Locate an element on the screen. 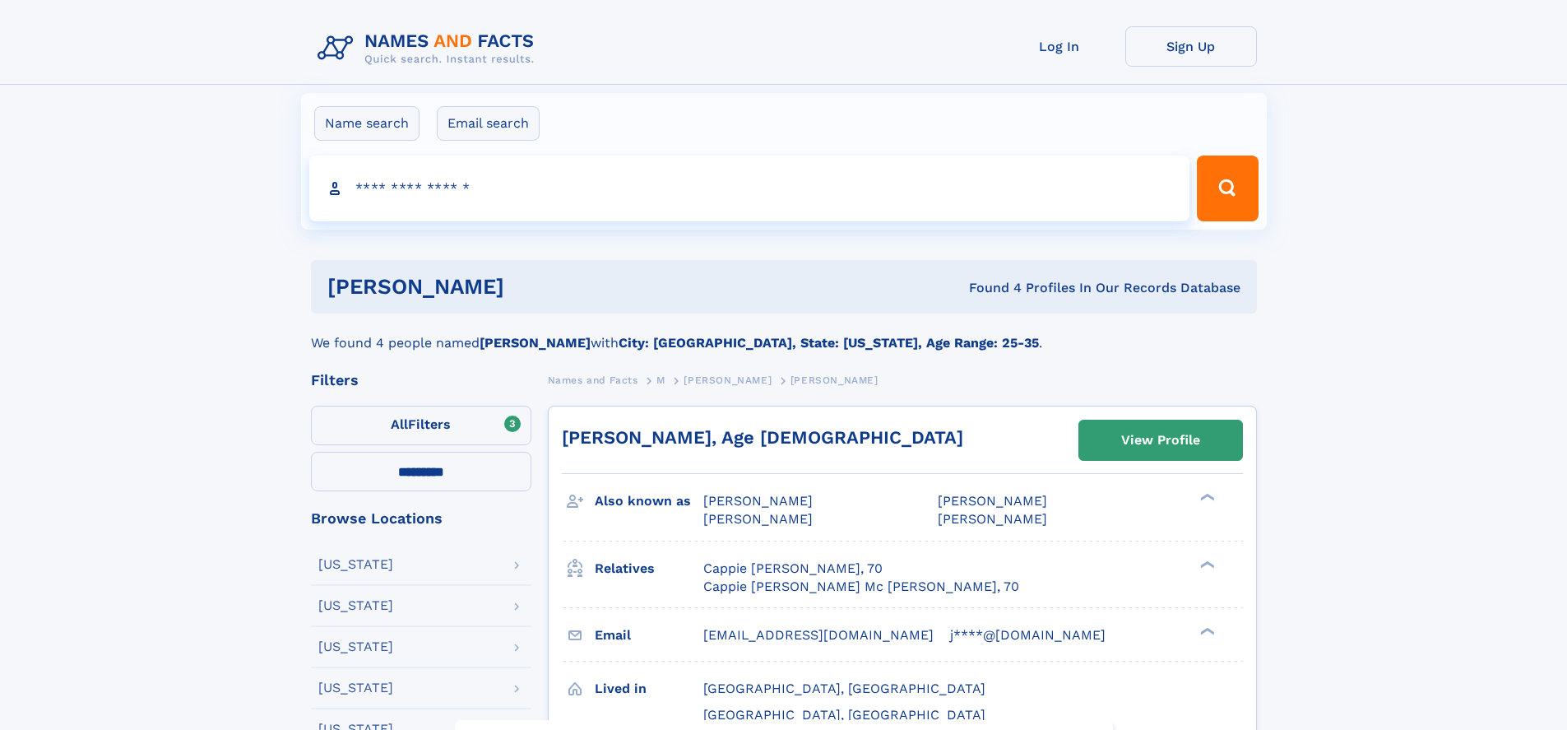 The image size is (1567, 730). h3: Relatives is located at coordinates (649, 568).